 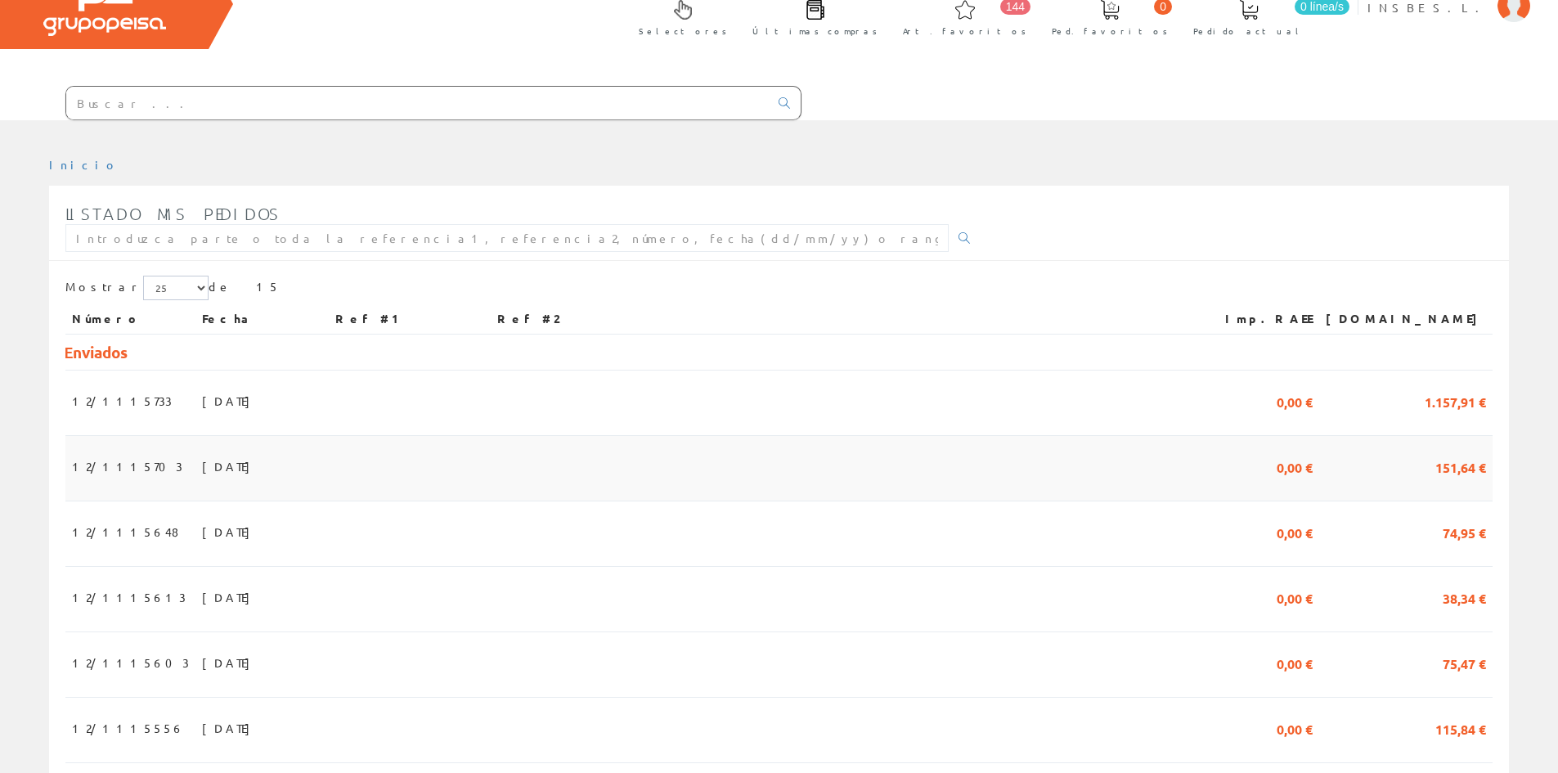 I want to click on span: Art. favoritos, so click(x=964, y=31).